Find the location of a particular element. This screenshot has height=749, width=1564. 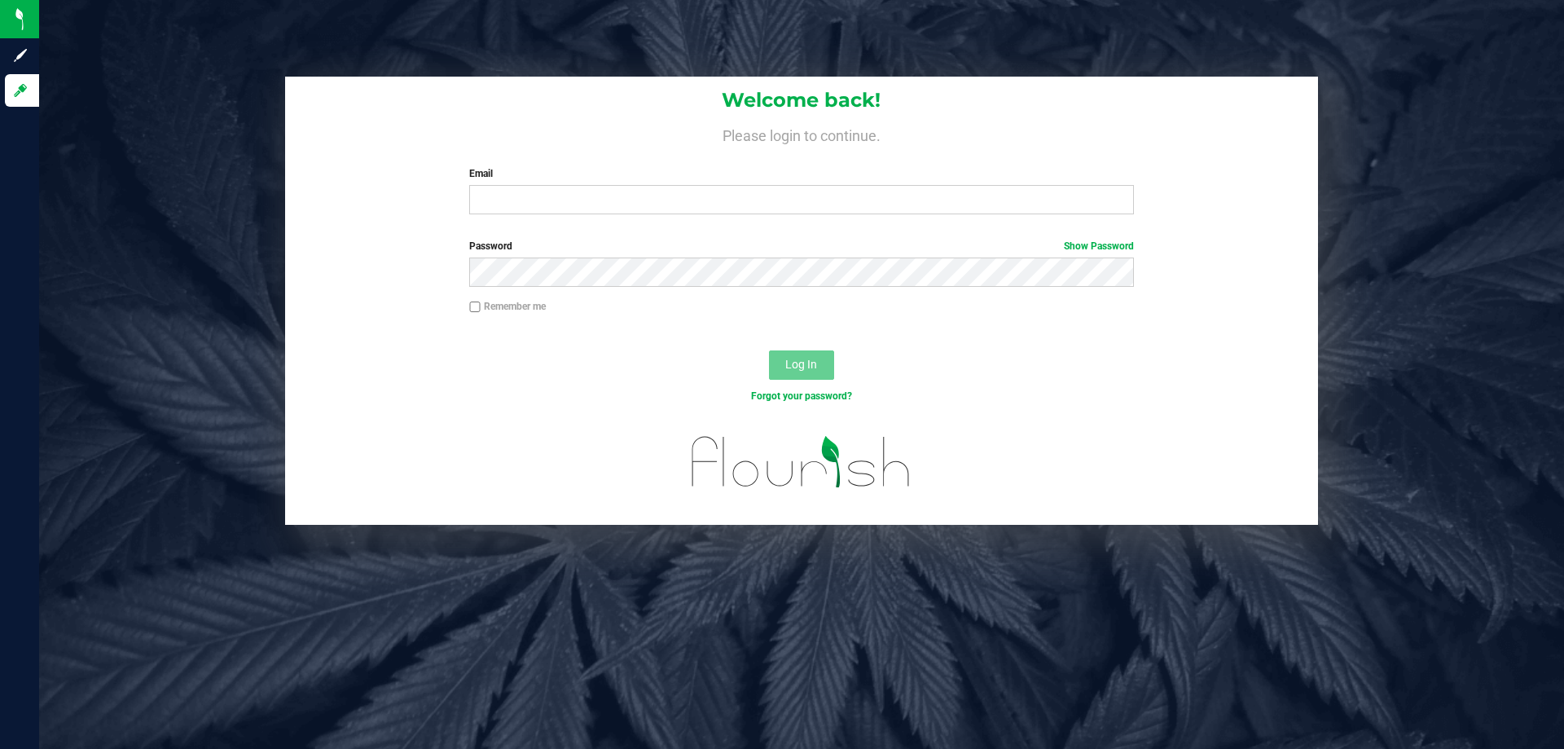

button: Log In is located at coordinates (801, 365).